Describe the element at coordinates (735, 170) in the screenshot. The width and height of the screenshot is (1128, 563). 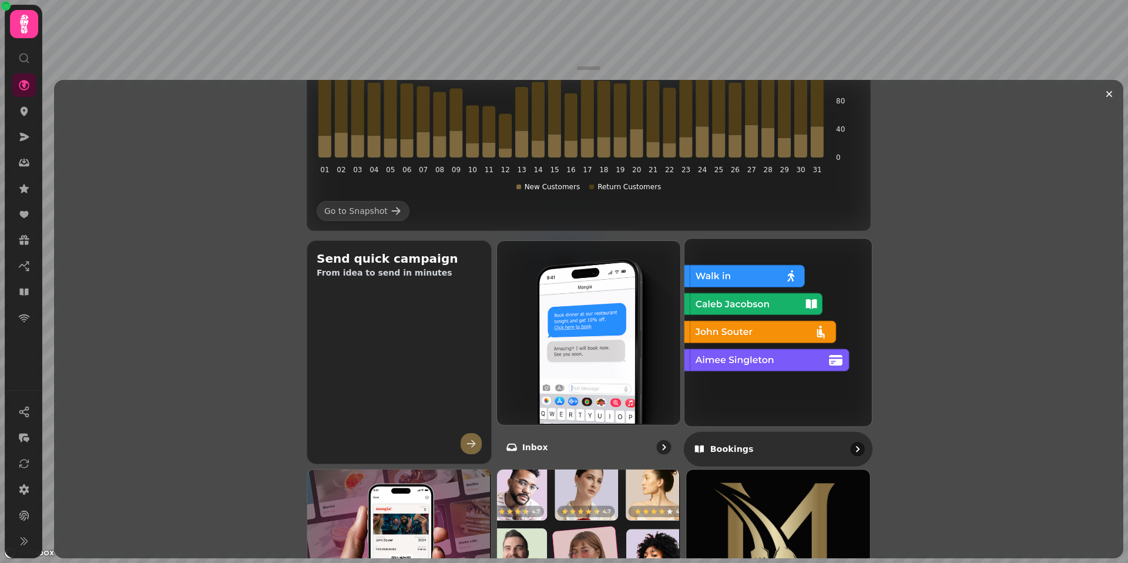
I see `tspan: 26` at that location.